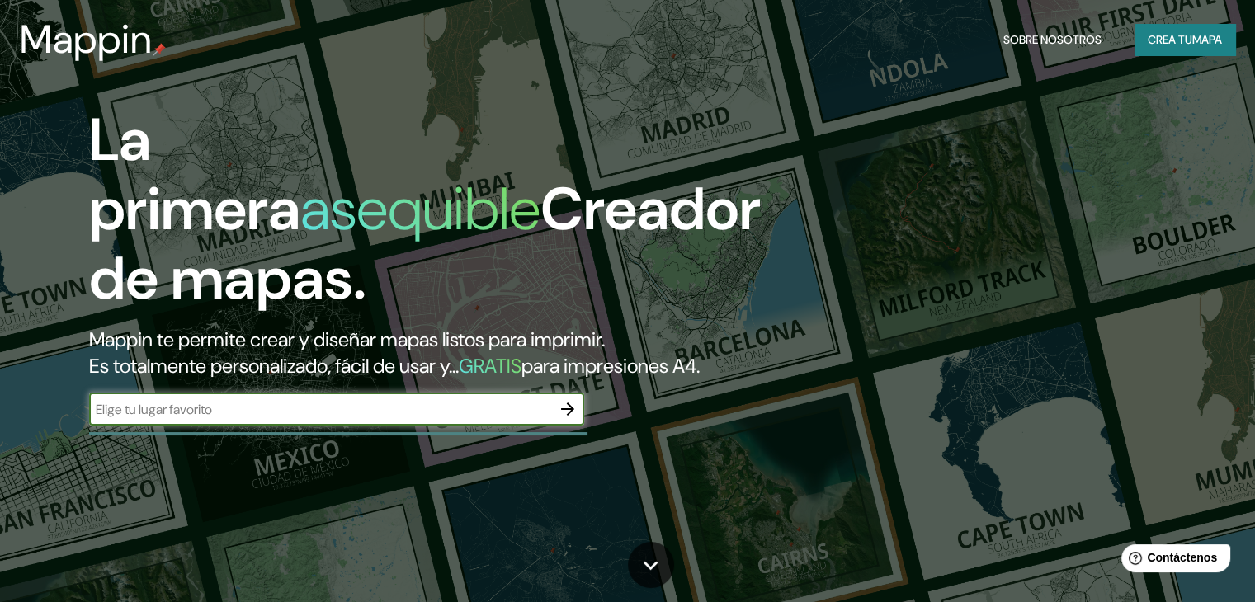 The image size is (1255, 602). Describe the element at coordinates (490, 366) in the screenshot. I see `font: GRATIS` at that location.